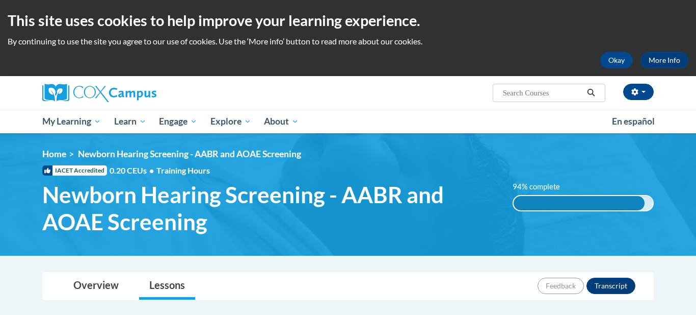 This screenshot has width=696, height=315. I want to click on div: Main menu, so click(348, 121).